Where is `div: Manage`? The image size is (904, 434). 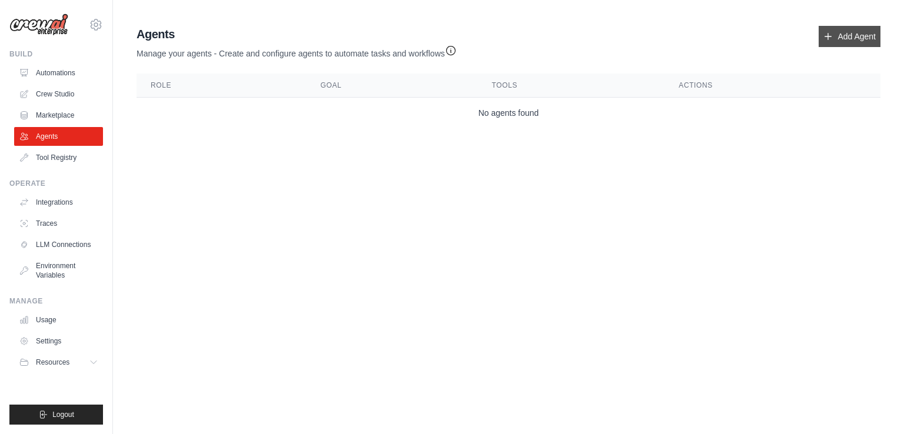 div: Manage is located at coordinates (56, 301).